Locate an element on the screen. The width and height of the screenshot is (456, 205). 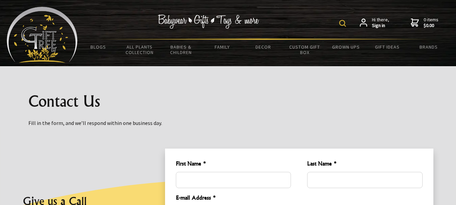
a: Decor is located at coordinates (263, 47).